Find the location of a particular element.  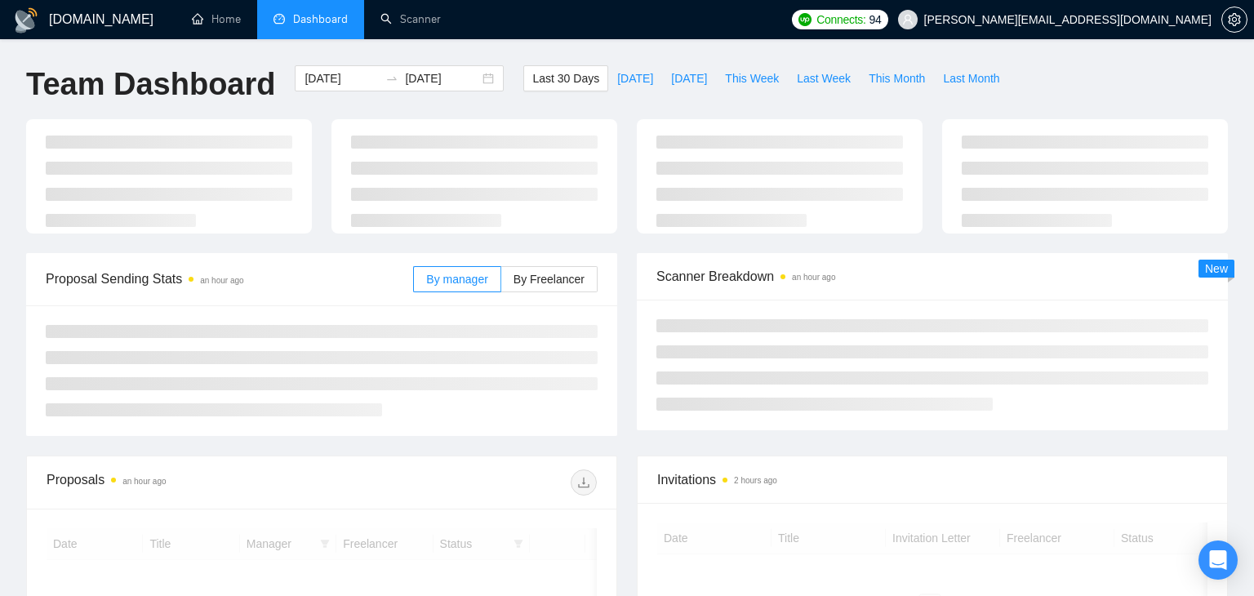

span: Last Month is located at coordinates (971, 78).